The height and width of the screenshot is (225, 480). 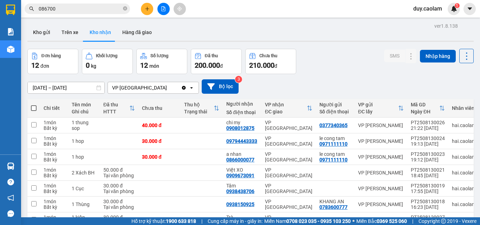 I want to click on div: Thu hộ, so click(x=199, y=105).